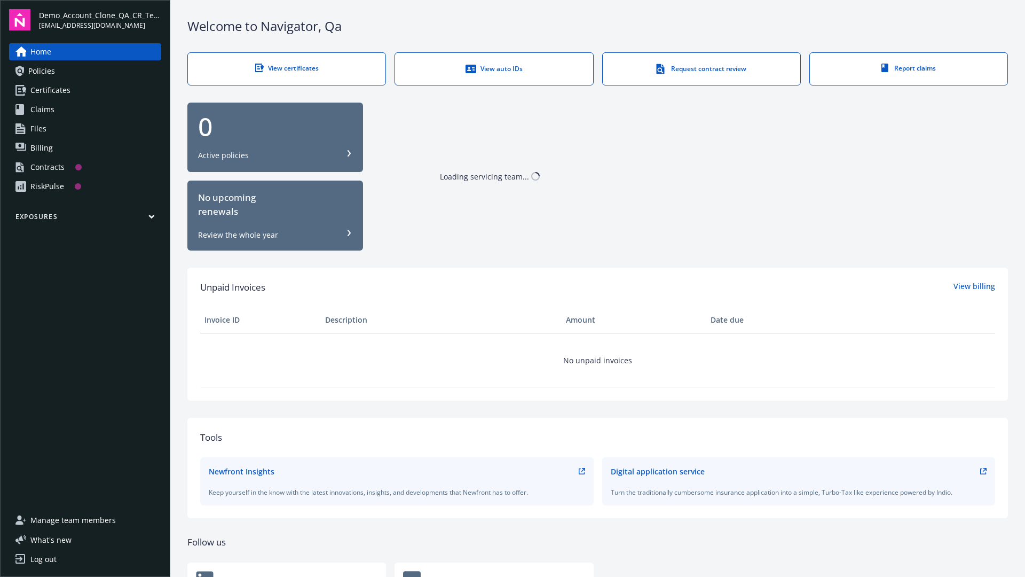  I want to click on span: Policies, so click(42, 71).